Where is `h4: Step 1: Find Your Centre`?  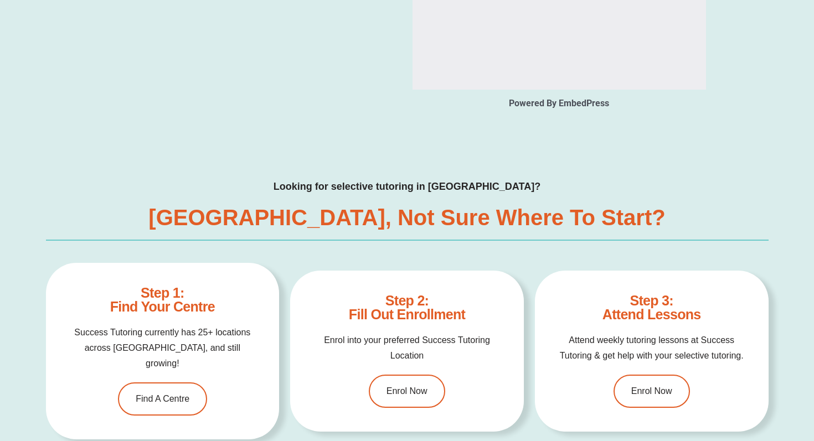 h4: Step 1: Find Your Centre is located at coordinates (162, 300).